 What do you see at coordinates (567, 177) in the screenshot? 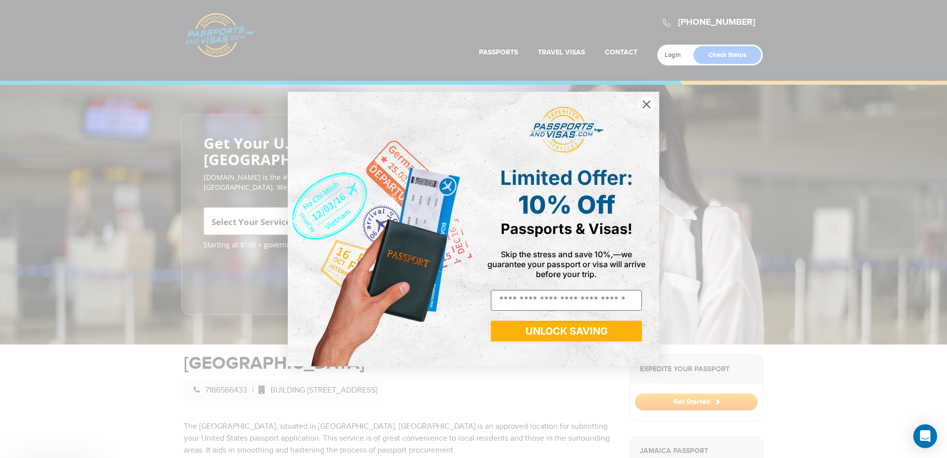
I see `span: Limited Offer:` at bounding box center [567, 177].